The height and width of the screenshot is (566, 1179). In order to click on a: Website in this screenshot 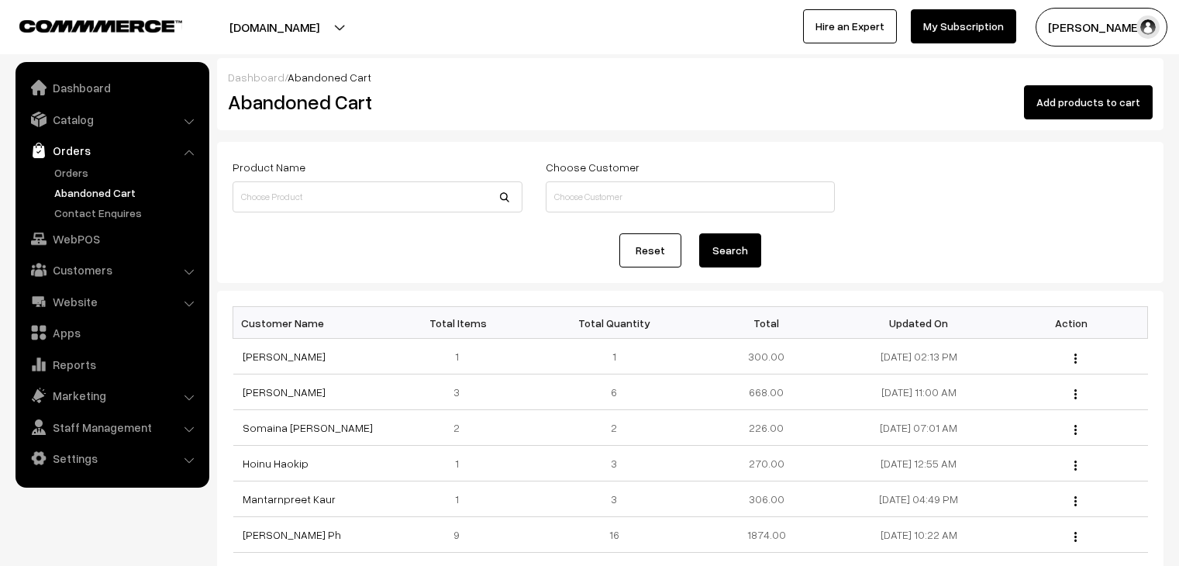, I will do `click(112, 302)`.